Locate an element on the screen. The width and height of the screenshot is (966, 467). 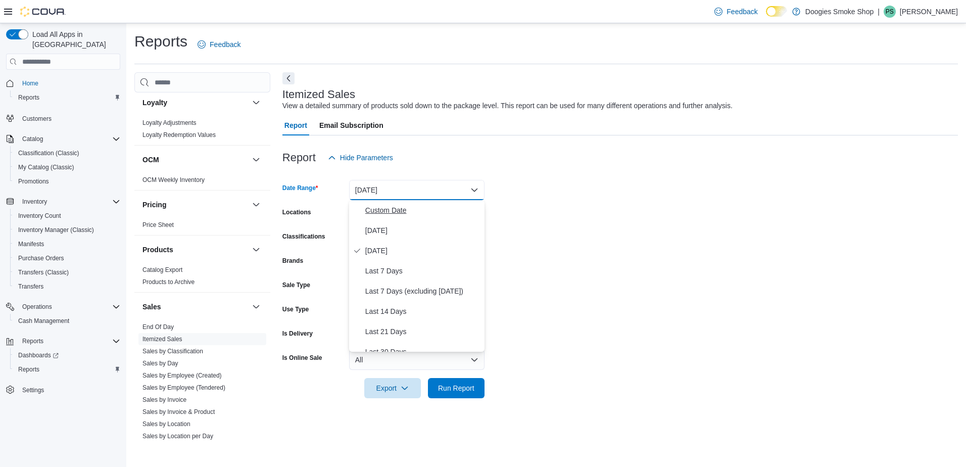
span: Dashboards is located at coordinates (67, 355).